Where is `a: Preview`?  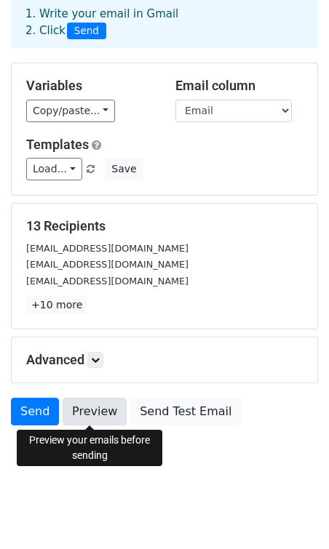 a: Preview is located at coordinates (94, 411).